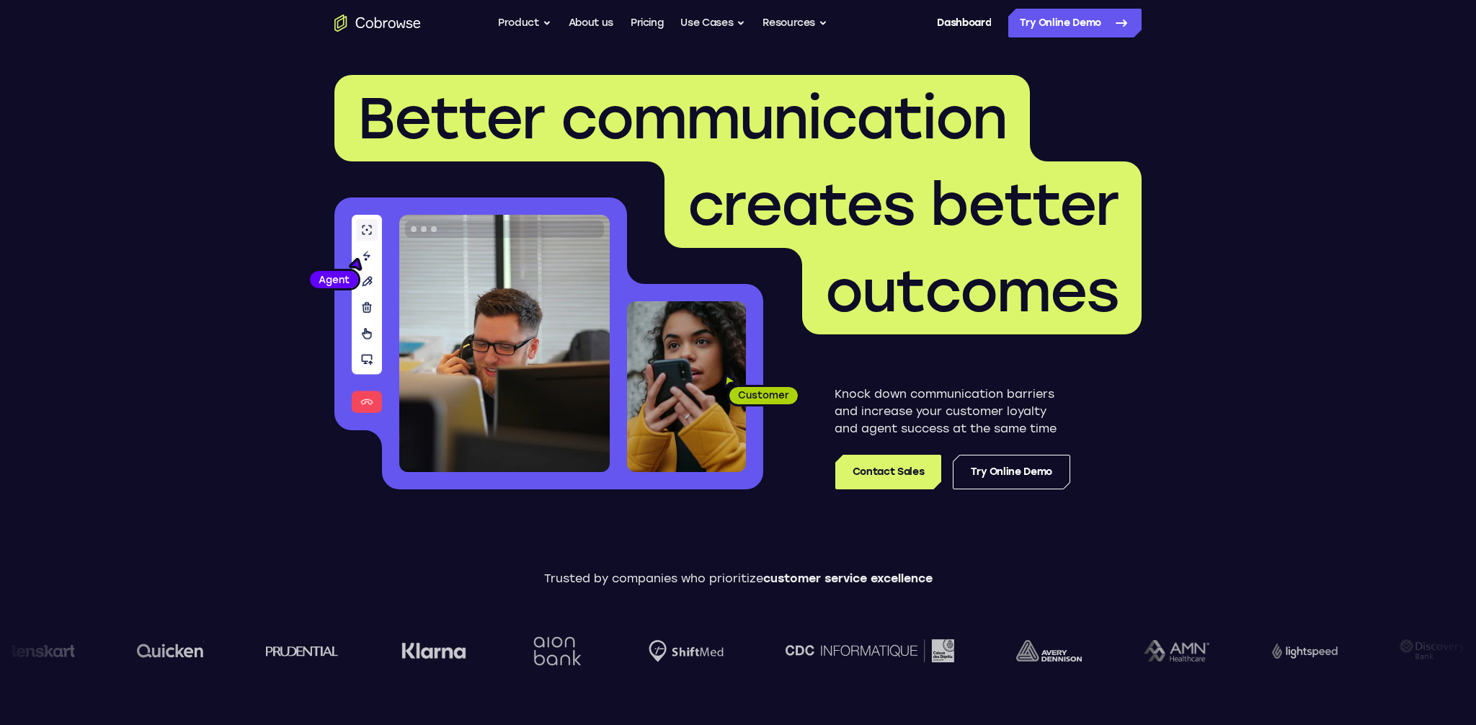  What do you see at coordinates (555, 651) in the screenshot?
I see `img: Aion Bank` at bounding box center [555, 651].